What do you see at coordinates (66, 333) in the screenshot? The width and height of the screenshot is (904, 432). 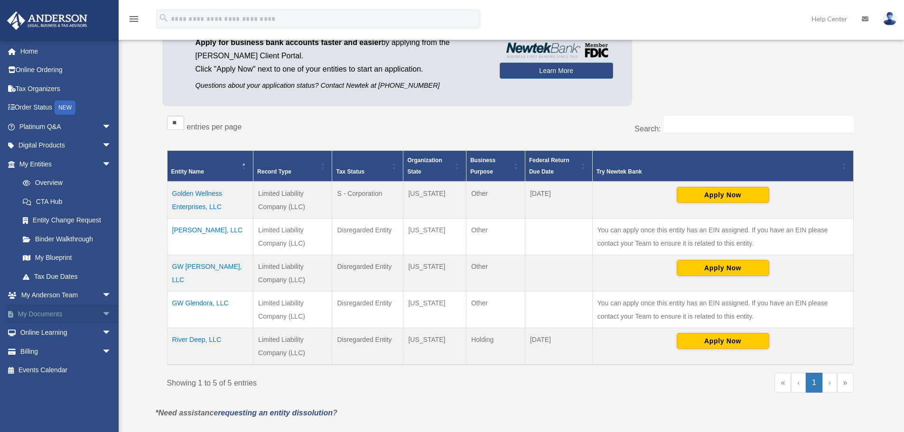 I see `a: Online Learningarrow_drop_down` at bounding box center [66, 333].